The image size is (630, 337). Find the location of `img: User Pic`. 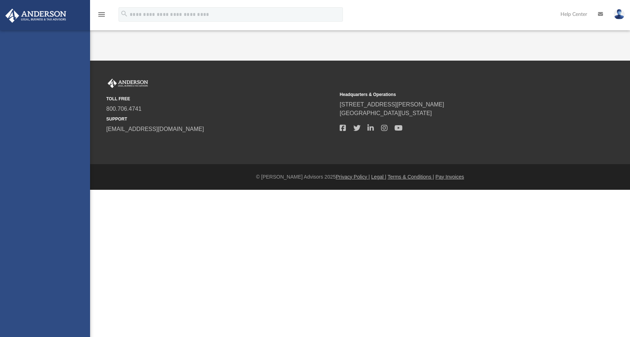

img: User Pic is located at coordinates (620, 14).